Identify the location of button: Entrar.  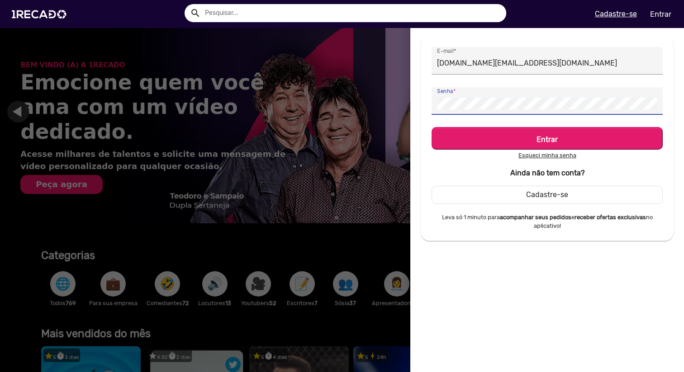
(547, 138).